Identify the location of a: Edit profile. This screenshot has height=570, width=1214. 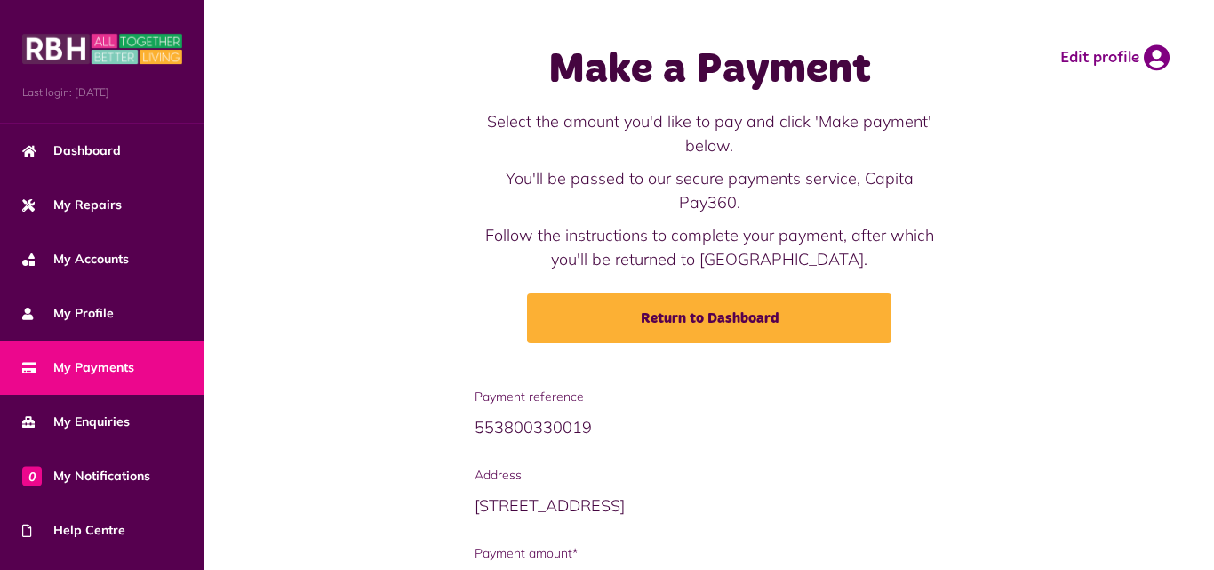
(1114, 58).